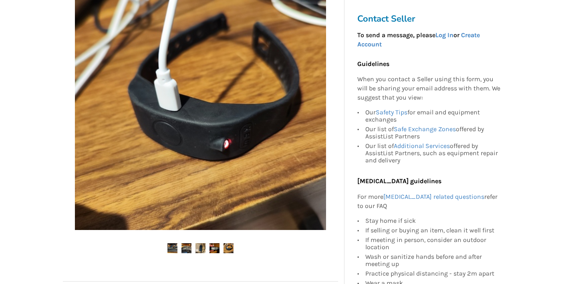 Image resolution: width=574 pixels, height=284 pixels. Describe the element at coordinates (419, 40) in the screenshot. I see `strong: To send a message, please or` at that location.